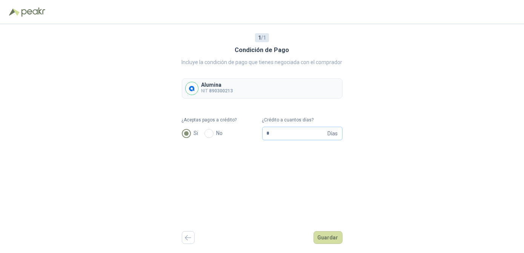 This screenshot has height=253, width=524. Describe the element at coordinates (14, 12) in the screenshot. I see `img: Logo` at that location.